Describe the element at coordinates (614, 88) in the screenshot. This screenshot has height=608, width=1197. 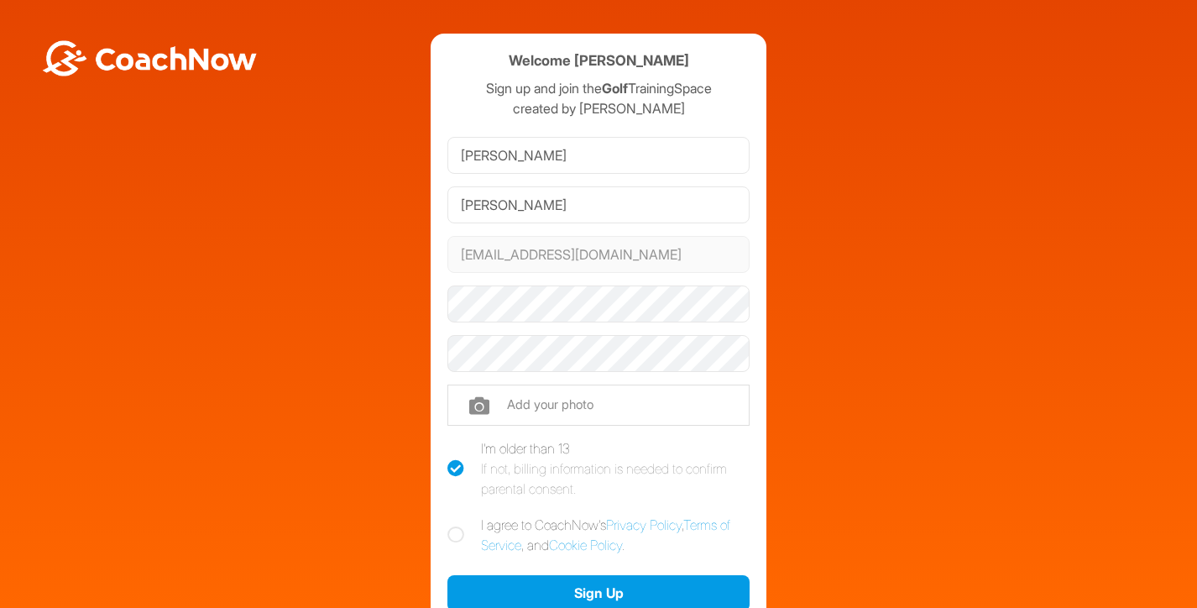
I see `strong: Golf` at that location.